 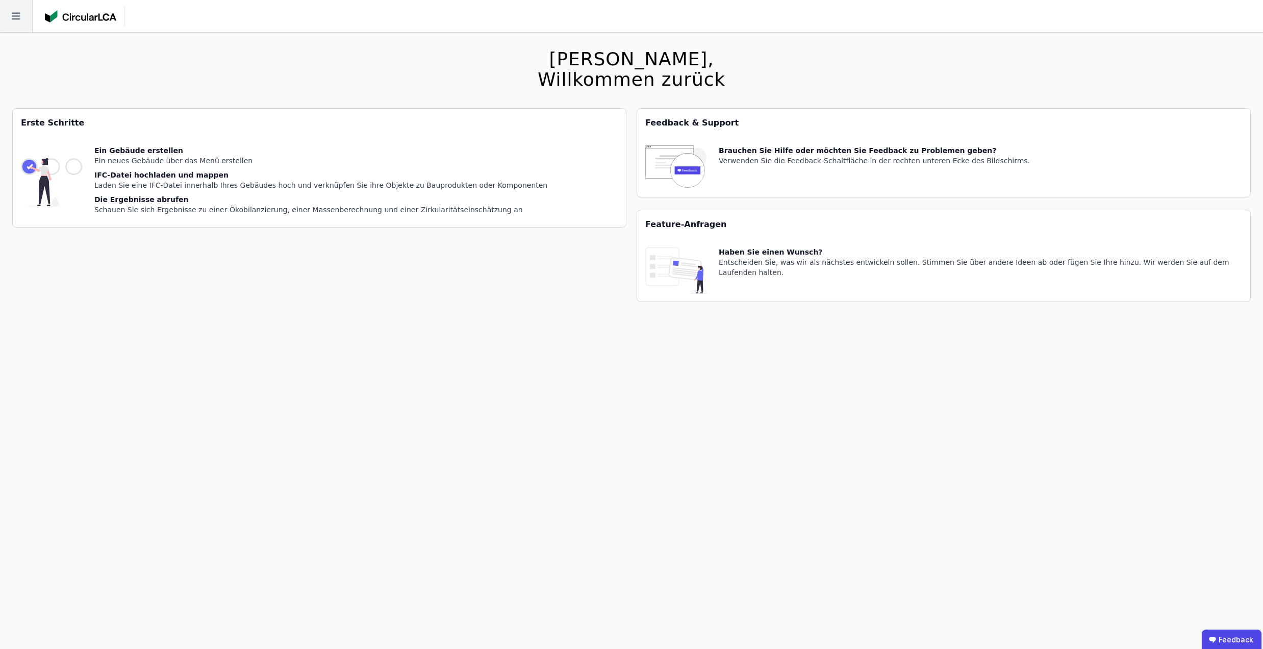 What do you see at coordinates (874, 161) in the screenshot?
I see `div: Verwenden Sie die Feedback-Schaltfläche in der rechten unteren Ecke des Bildschirms.` at bounding box center [874, 161].